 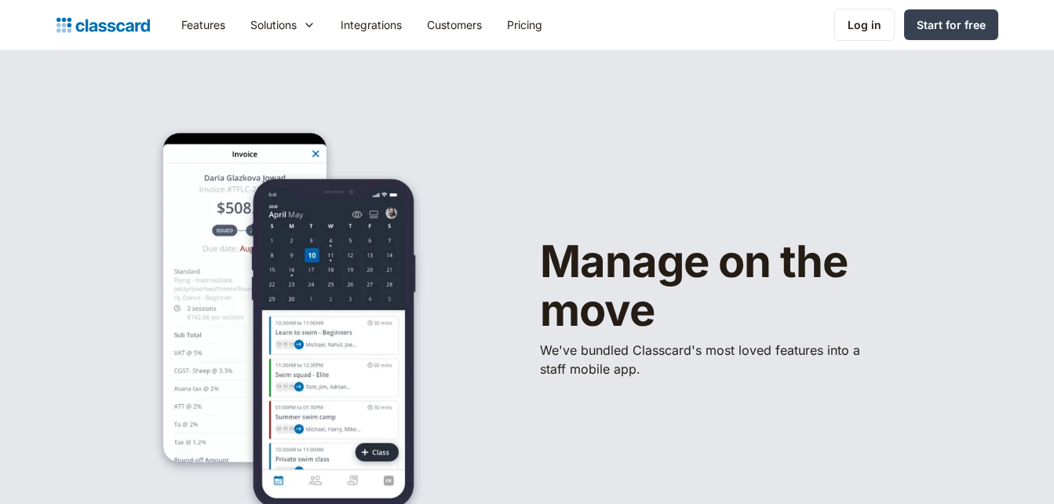 I want to click on a: Pricing, so click(x=524, y=24).